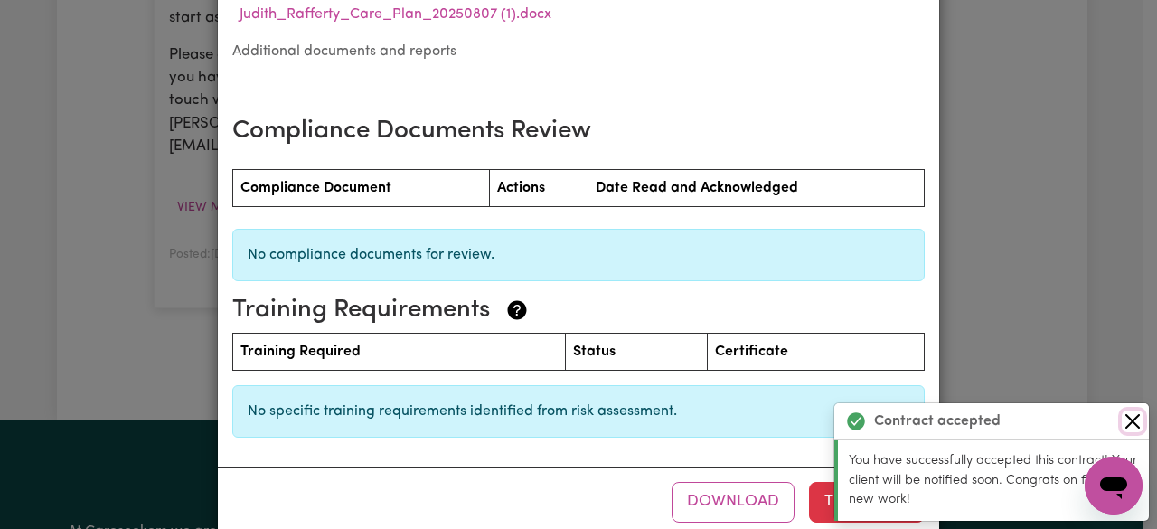 Image resolution: width=1157 pixels, height=529 pixels. What do you see at coordinates (756, 187) in the screenshot?
I see `th: Date Read and Acknowledged` at bounding box center [756, 187].